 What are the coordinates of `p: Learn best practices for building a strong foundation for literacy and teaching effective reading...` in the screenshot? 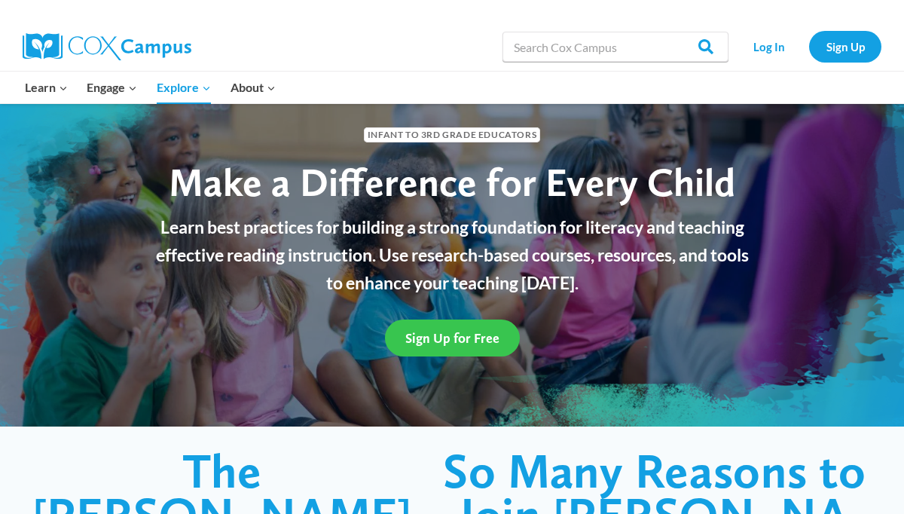 It's located at (452, 255).